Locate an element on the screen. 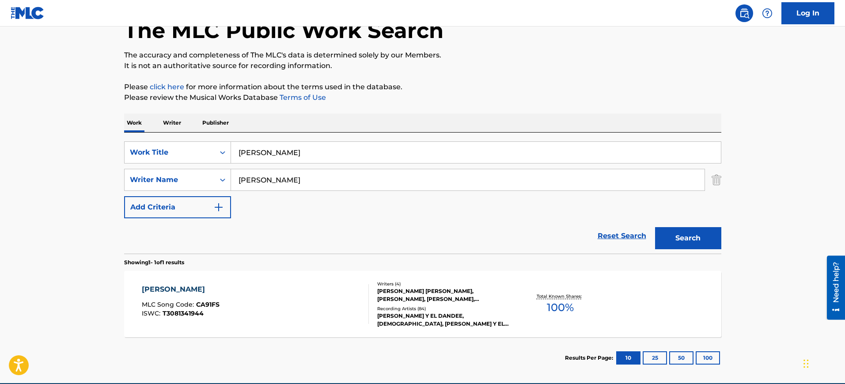  button: Search is located at coordinates (689, 238).